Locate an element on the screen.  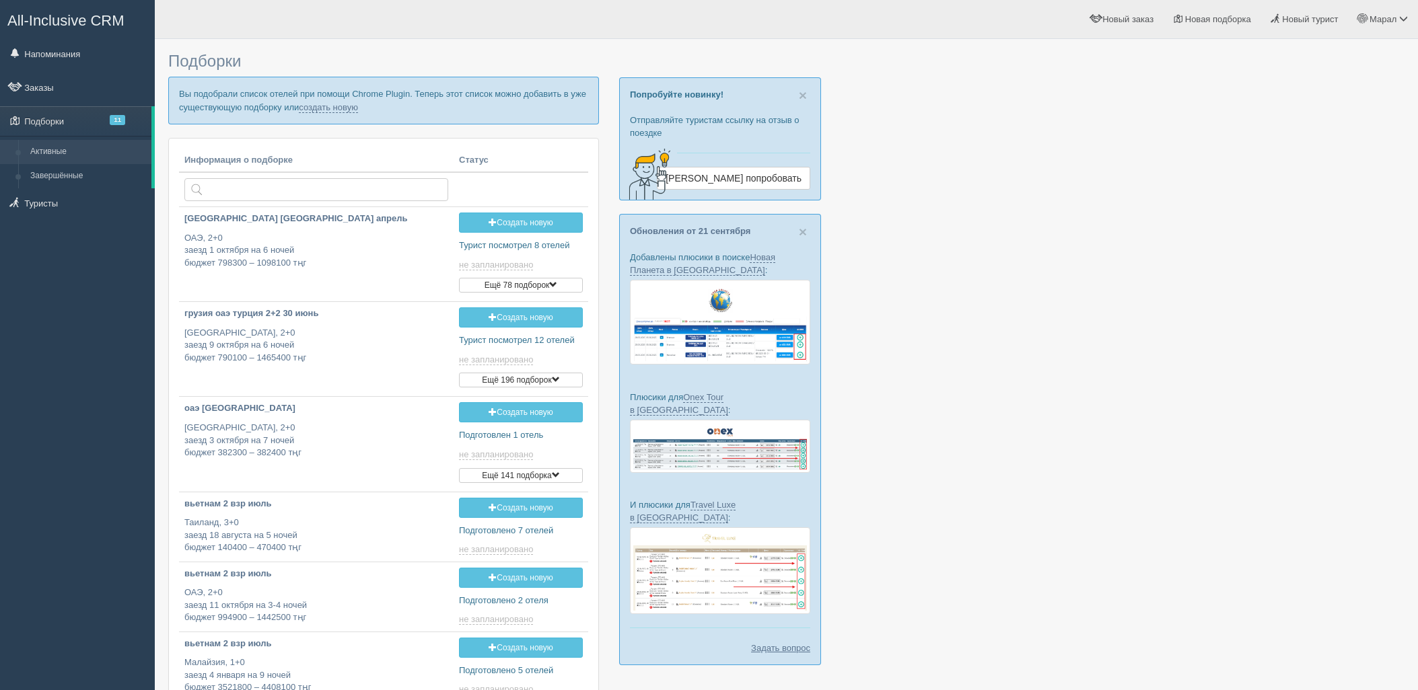
span: All-Inclusive CRM is located at coordinates (66, 20).